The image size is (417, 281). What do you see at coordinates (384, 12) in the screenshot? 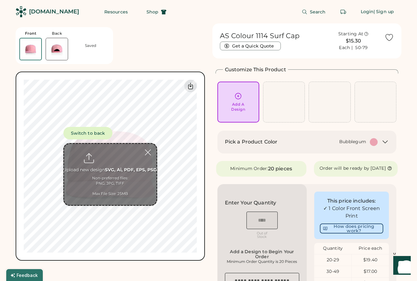
I see `div: | Sign up` at bounding box center [384, 12].